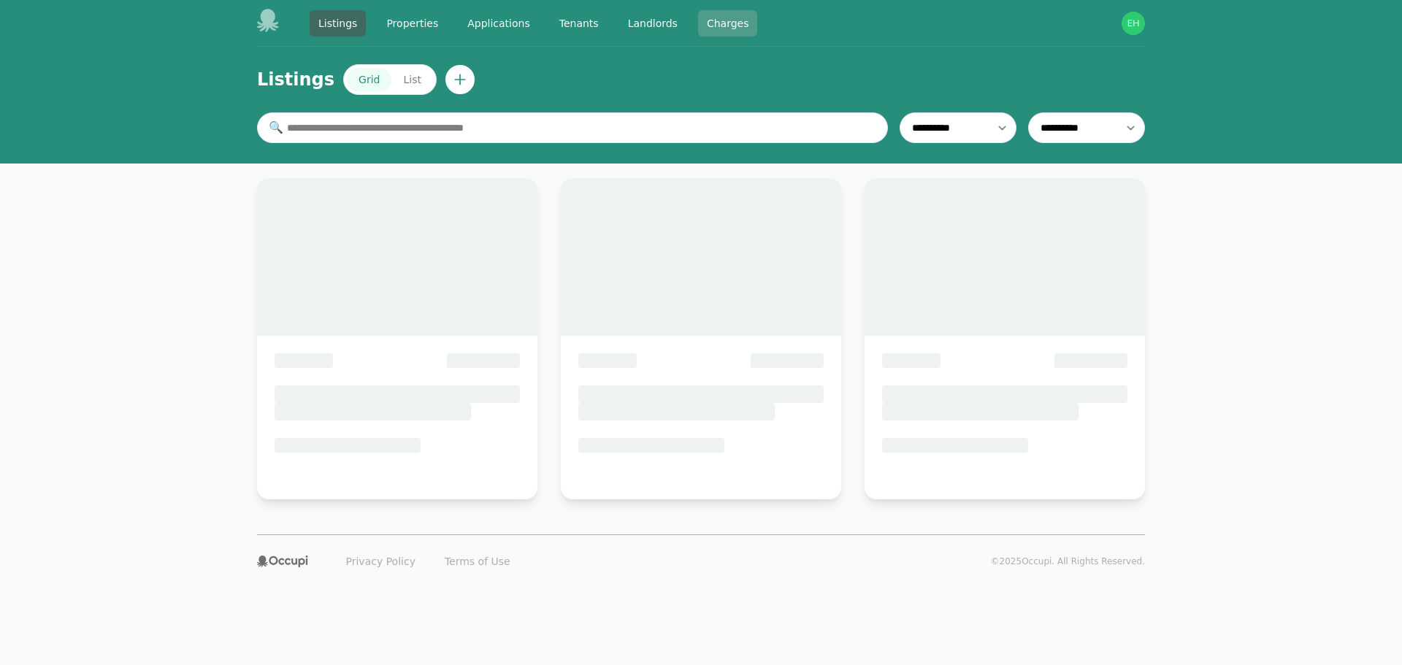  I want to click on a: Properties, so click(412, 23).